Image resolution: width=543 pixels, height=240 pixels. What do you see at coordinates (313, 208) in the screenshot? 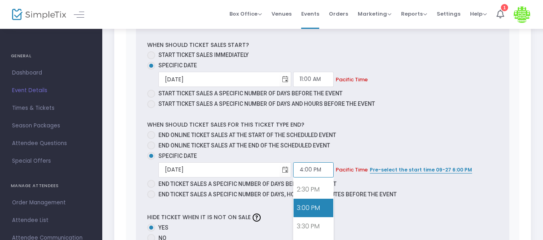
I see `a: 3:00 PM` at bounding box center [313, 208].